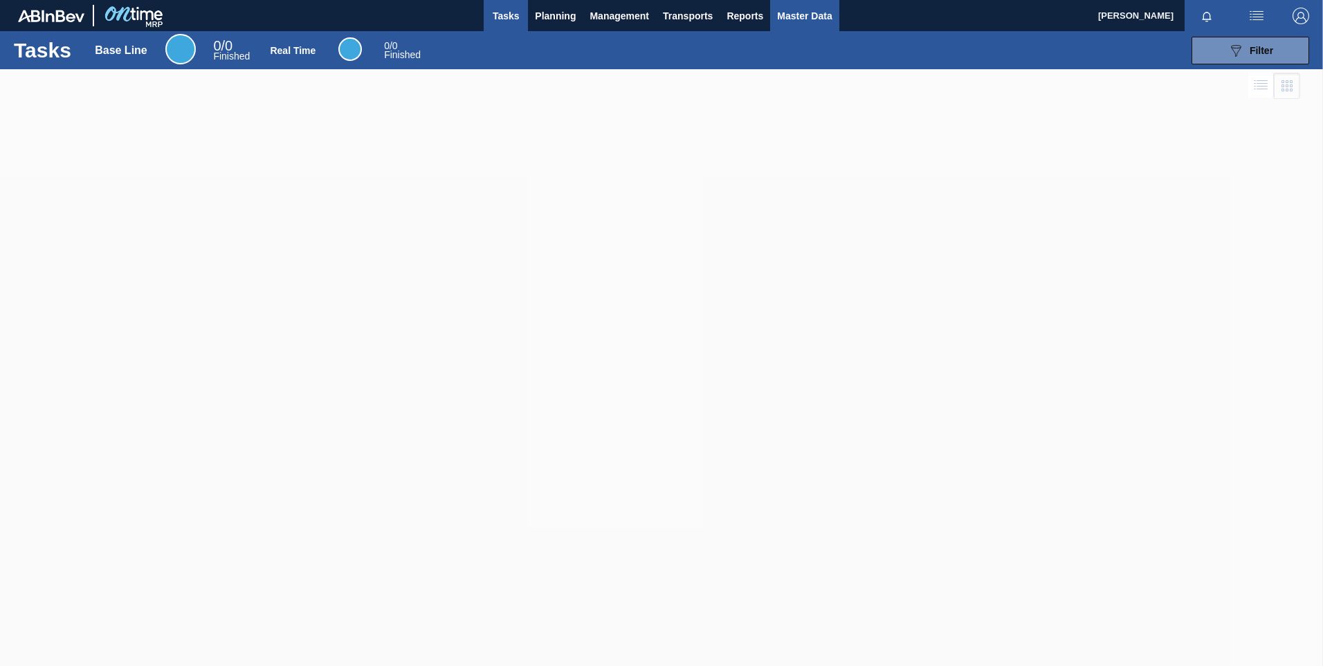 This screenshot has height=666, width=1323. Describe the element at coordinates (688, 16) in the screenshot. I see `span: Transports` at that location.